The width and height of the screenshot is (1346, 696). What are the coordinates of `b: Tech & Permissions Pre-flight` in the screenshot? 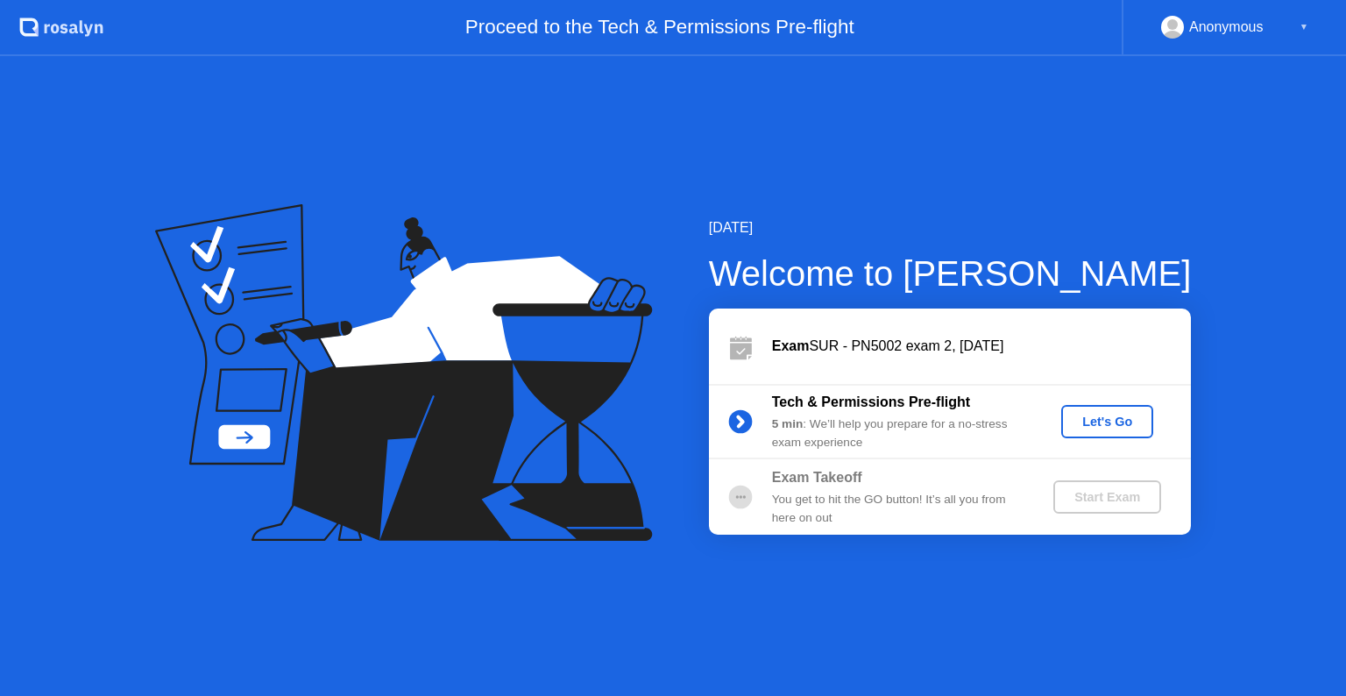 It's located at (871, 401).